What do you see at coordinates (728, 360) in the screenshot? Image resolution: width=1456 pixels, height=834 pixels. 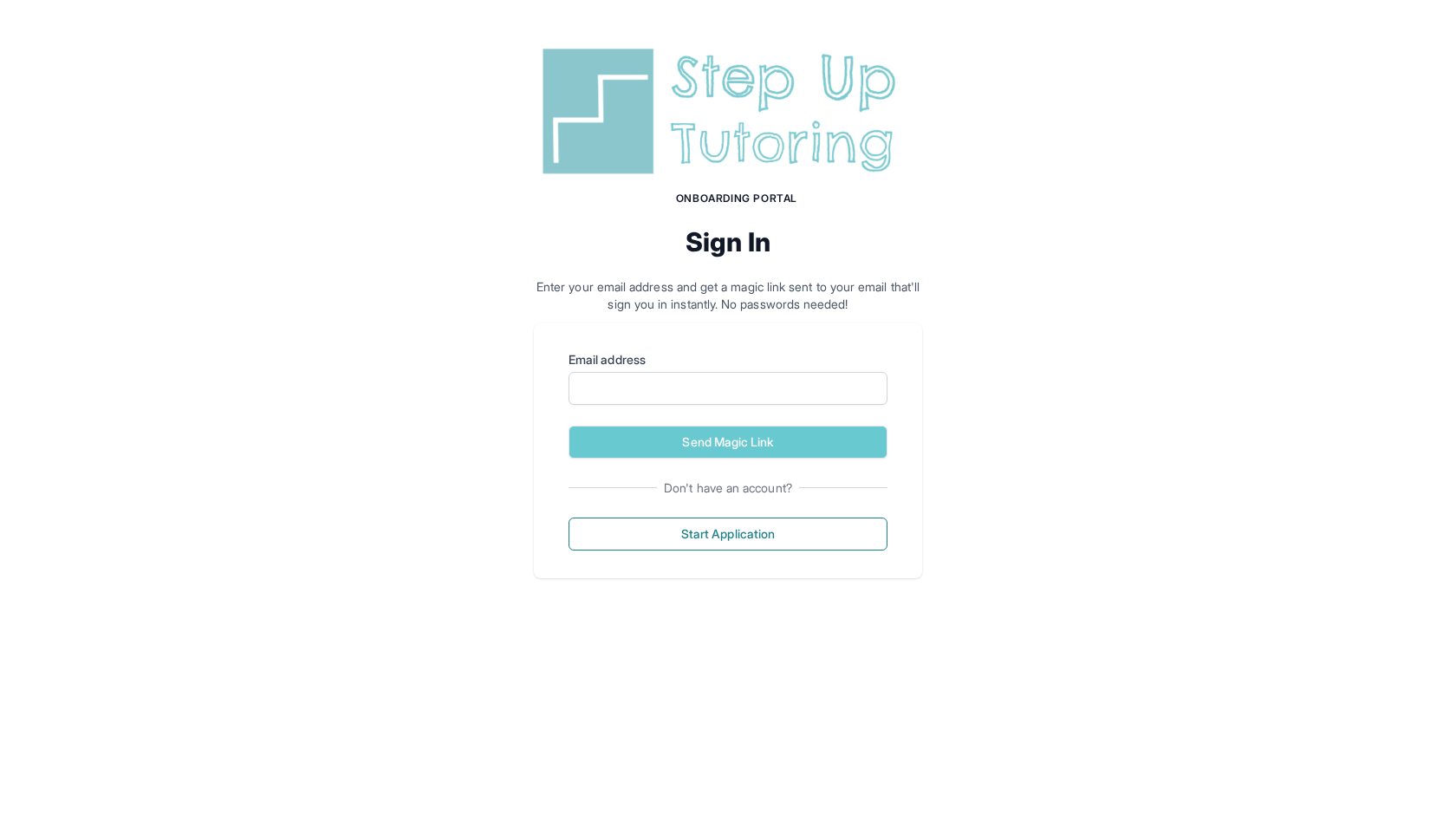 I see `label: Email address` at bounding box center [728, 360].